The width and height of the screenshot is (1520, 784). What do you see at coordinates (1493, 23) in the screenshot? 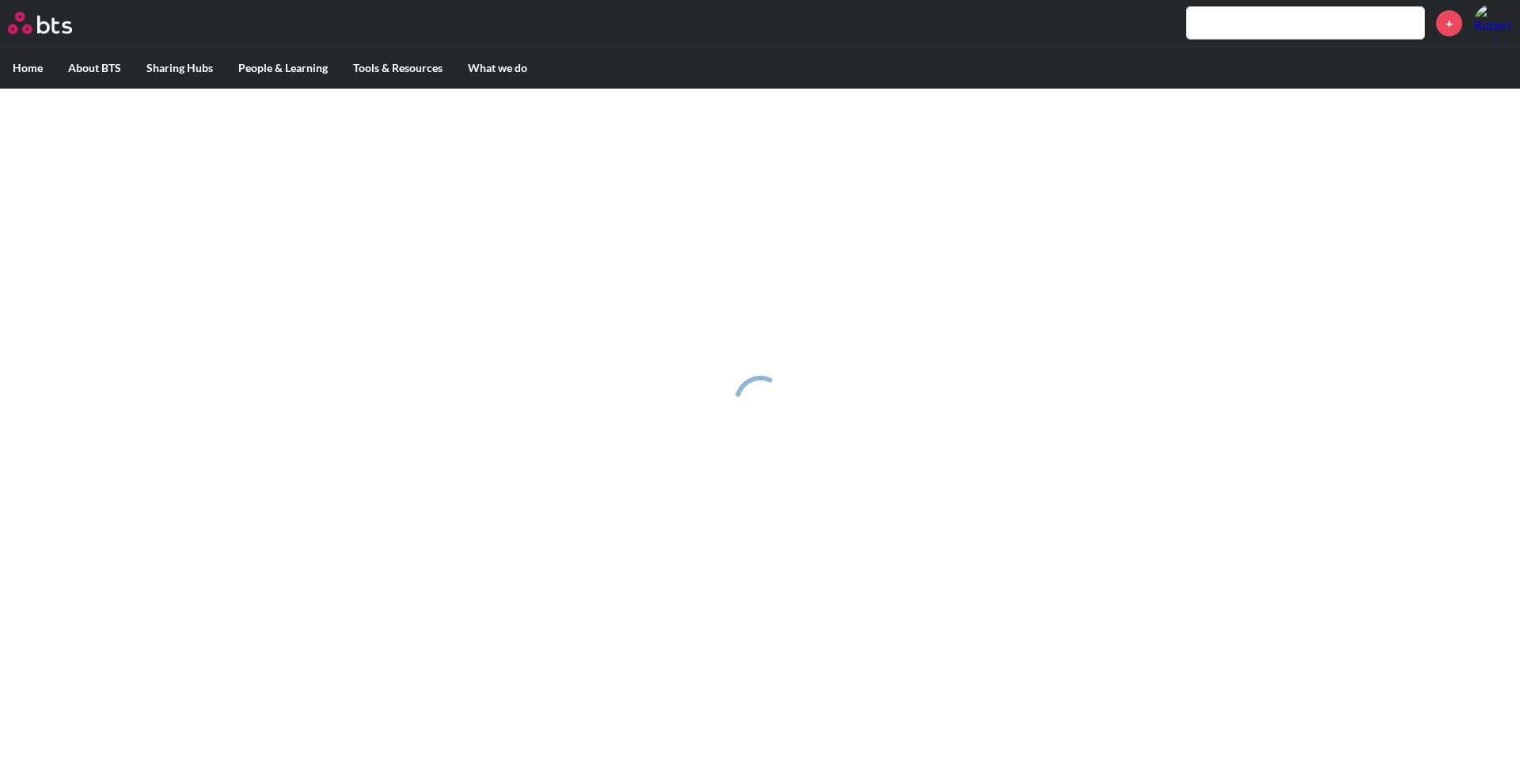
I see `img: Robert Beckett` at bounding box center [1493, 23].